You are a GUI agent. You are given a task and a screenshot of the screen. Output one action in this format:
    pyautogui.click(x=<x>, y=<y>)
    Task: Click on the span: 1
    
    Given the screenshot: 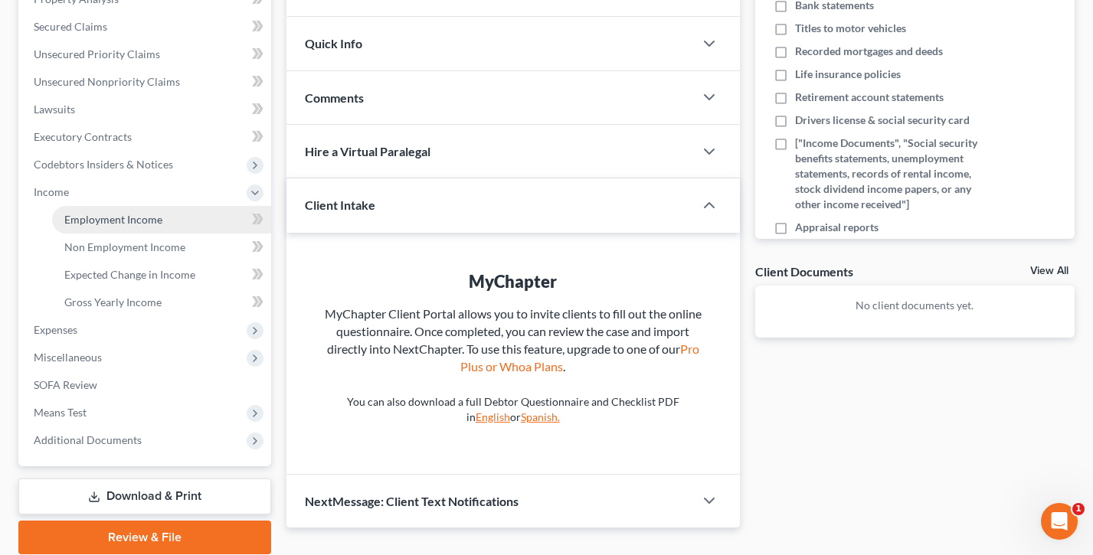 What is the action you would take?
    pyautogui.click(x=1079, y=509)
    